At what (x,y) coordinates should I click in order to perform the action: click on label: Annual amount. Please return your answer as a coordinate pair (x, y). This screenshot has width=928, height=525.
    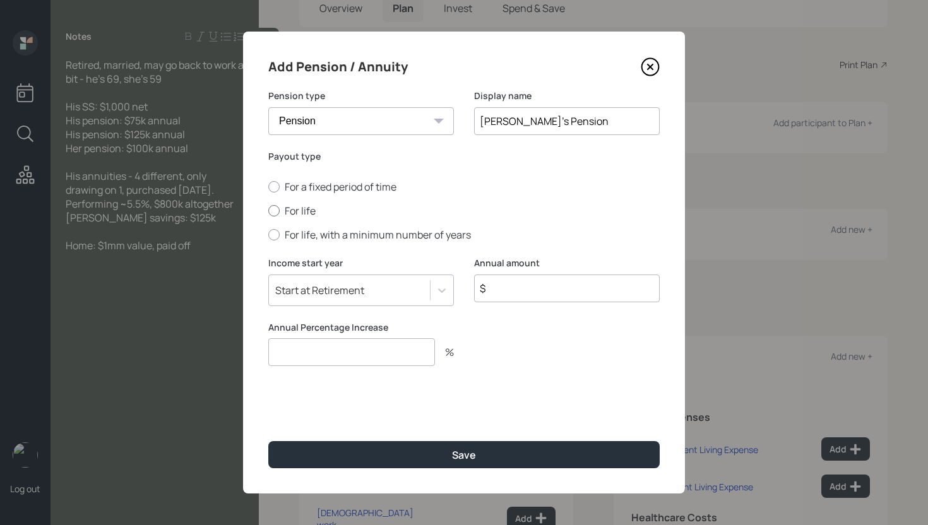
    Looking at the image, I should click on (567, 263).